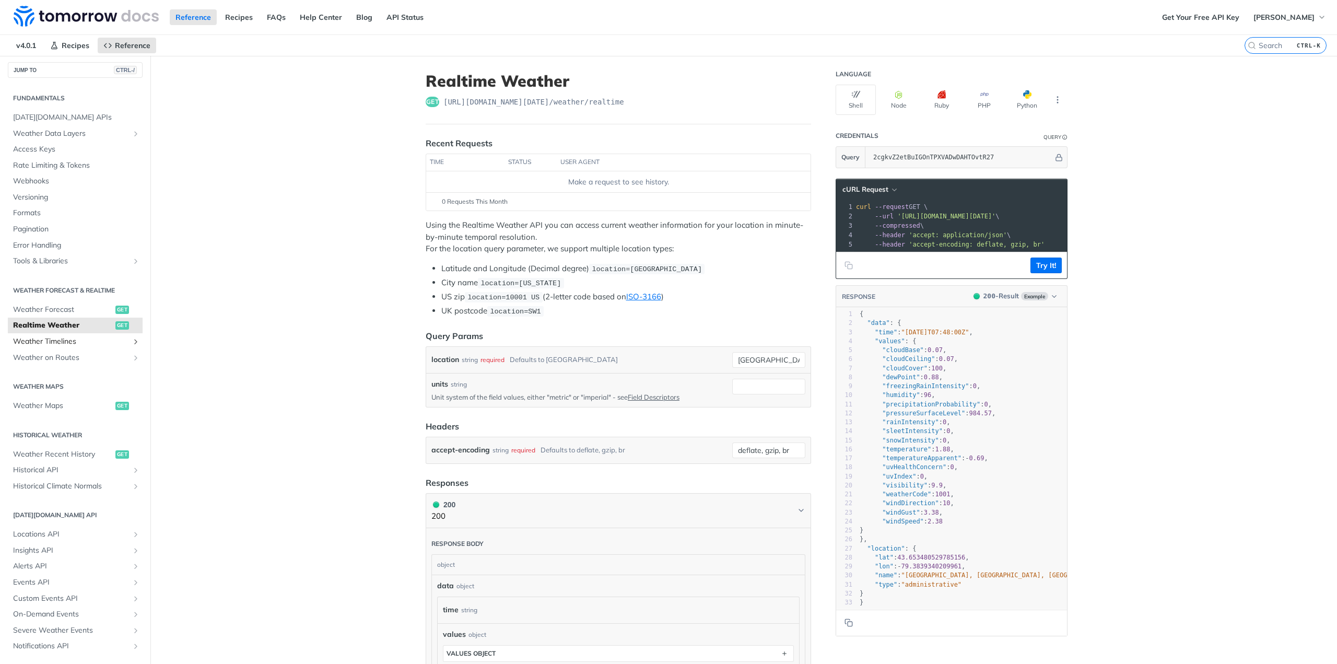 This screenshot has width=1337, height=664. I want to click on button: Show subpages for Custom Events API, so click(136, 599).